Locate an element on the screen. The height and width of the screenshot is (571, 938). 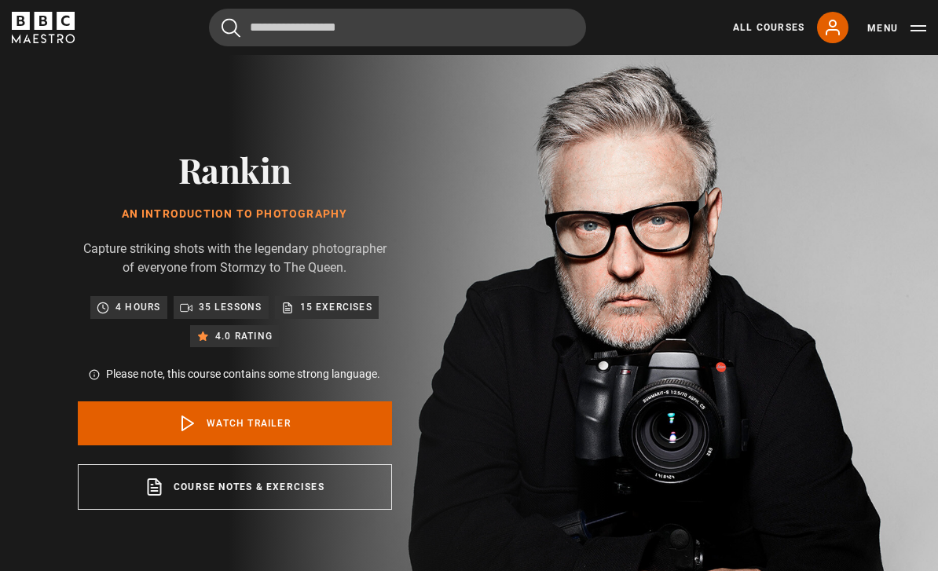
a: Watch Trailer is located at coordinates (235, 423).